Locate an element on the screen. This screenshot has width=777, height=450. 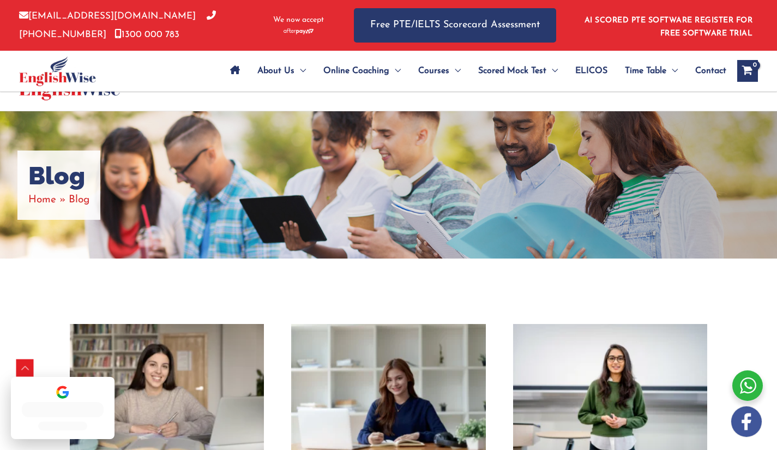
img: white-facebook.png is located at coordinates (746, 421).